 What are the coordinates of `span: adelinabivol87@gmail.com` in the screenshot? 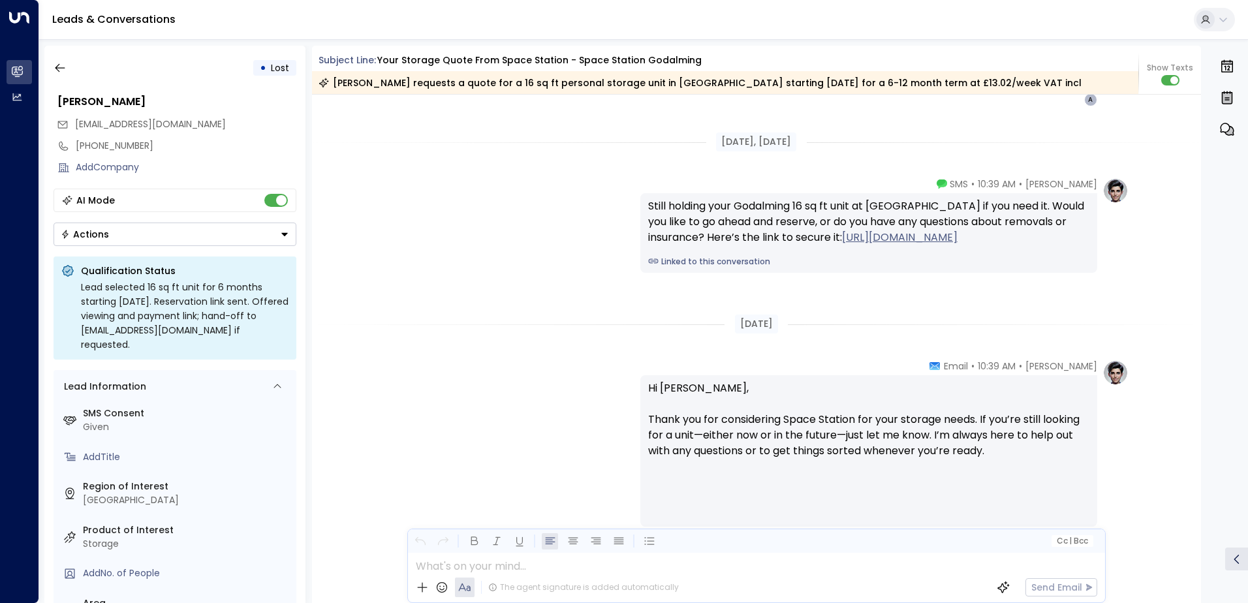 It's located at (150, 124).